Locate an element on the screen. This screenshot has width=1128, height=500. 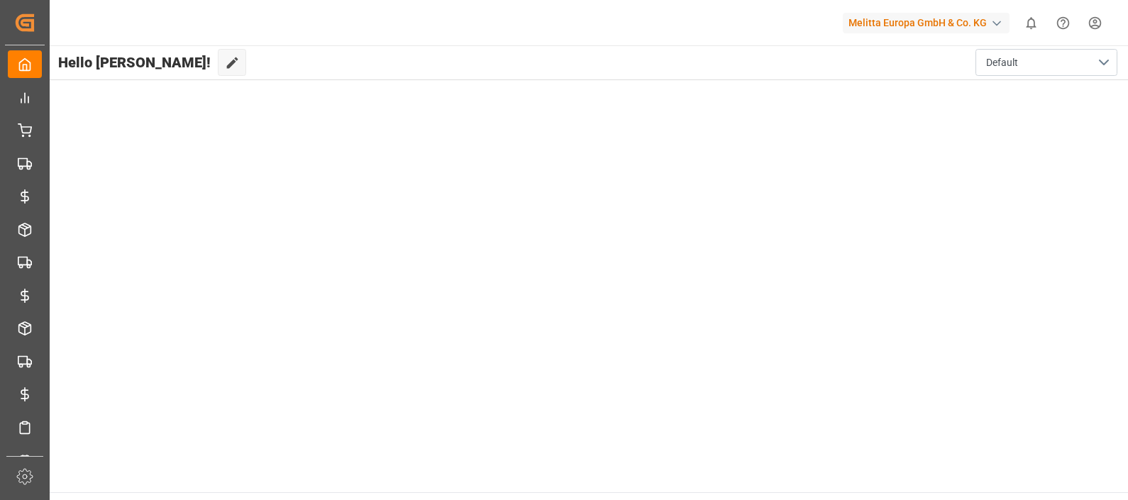
button: show 0 new notifications is located at coordinates (1030, 23).